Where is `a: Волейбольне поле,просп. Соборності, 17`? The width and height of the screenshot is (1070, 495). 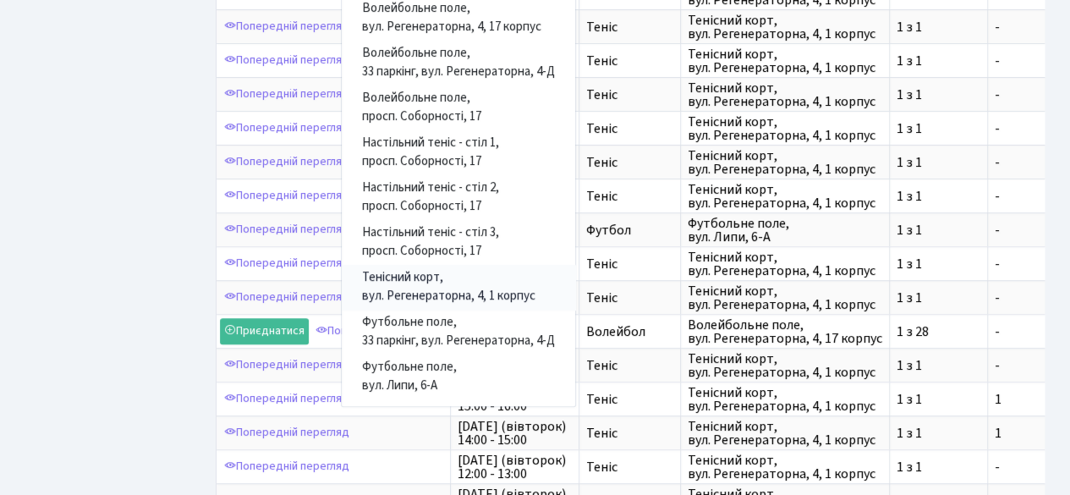
a: Волейбольне поле,просп. Соборності, 17 is located at coordinates (458, 107).